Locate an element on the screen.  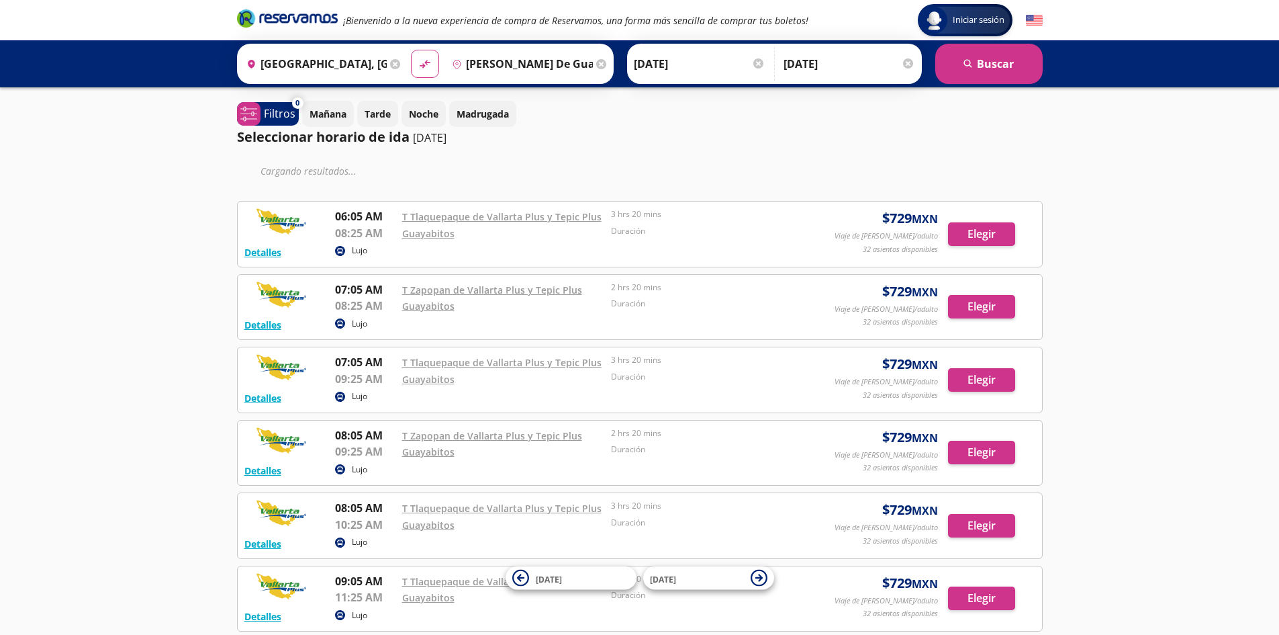
p: 10:25 AM is located at coordinates (365, 524).